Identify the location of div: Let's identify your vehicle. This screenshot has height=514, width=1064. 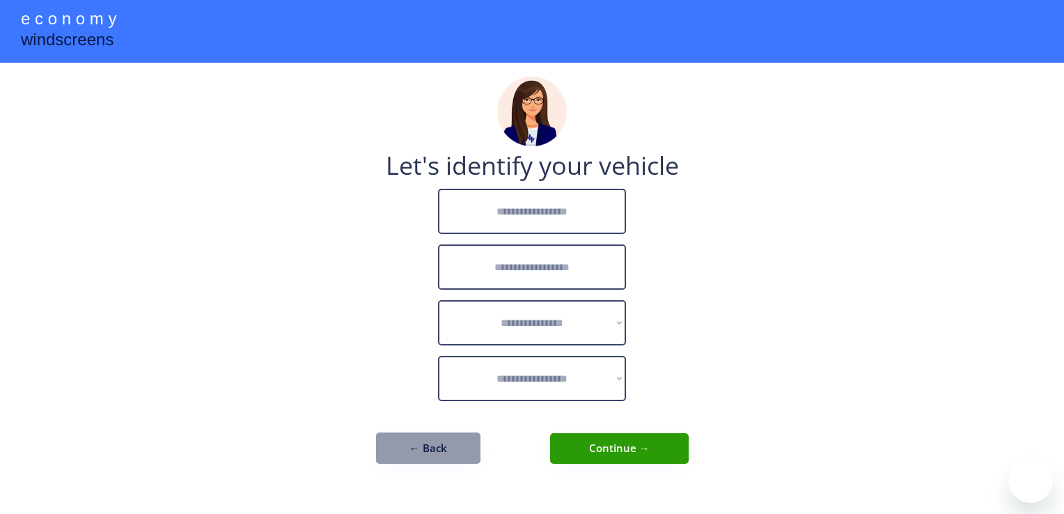
(532, 166).